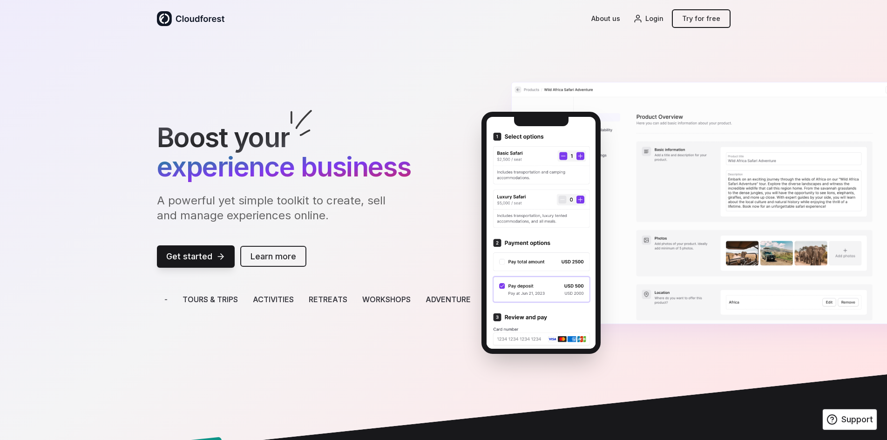  I want to click on a: Learn more, so click(273, 256).